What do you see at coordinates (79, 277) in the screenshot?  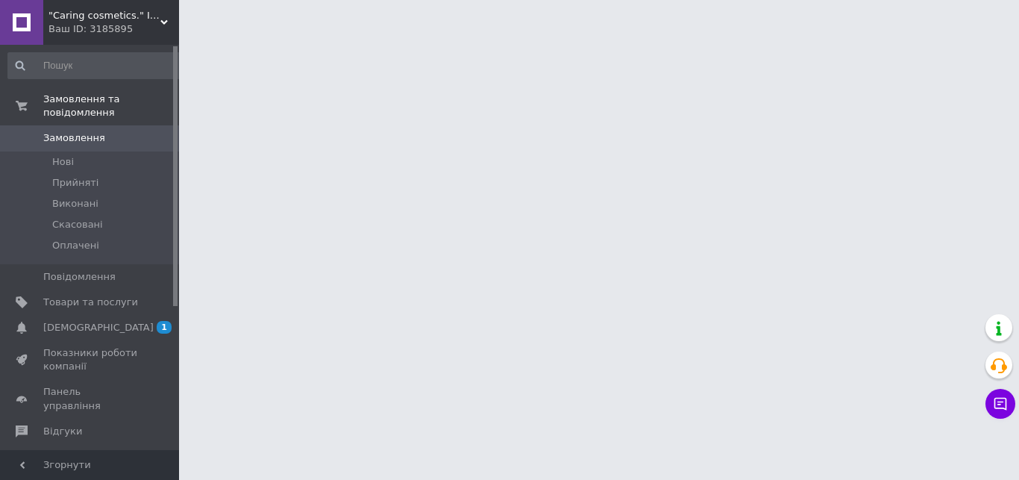 I see `span: Повідомлення` at bounding box center [79, 277].